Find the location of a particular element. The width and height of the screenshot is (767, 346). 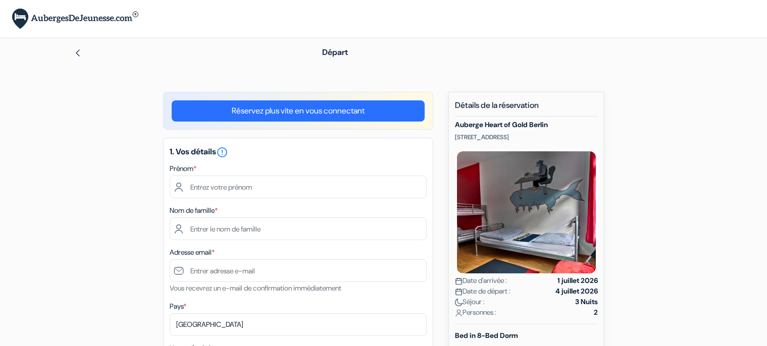

strong: 4 juillet 2026 is located at coordinates (577, 291).